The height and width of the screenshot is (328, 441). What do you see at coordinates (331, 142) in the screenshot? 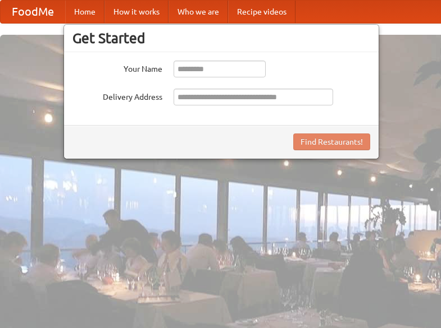
I see `button: Find Restaurants!` at bounding box center [331, 142].